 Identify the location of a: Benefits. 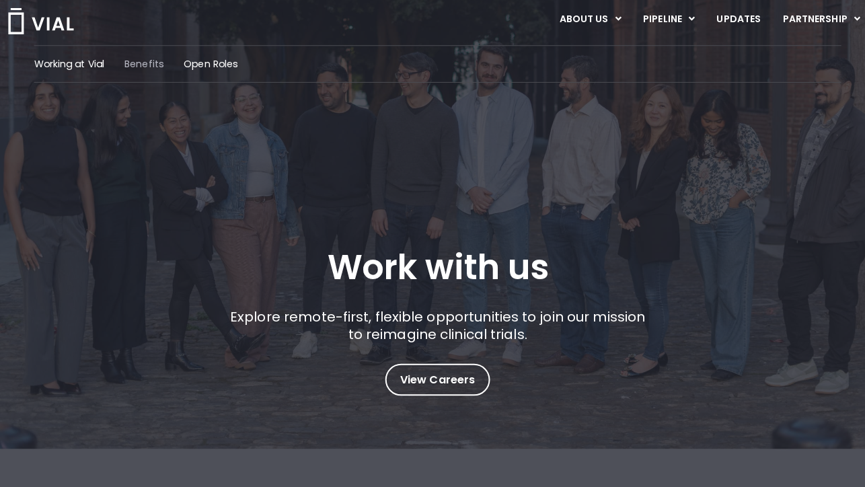
(142, 63).